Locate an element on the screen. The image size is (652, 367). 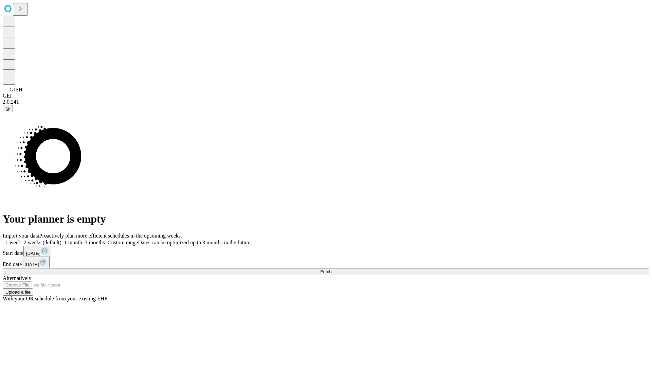
span: Alternatively is located at coordinates (17, 278).